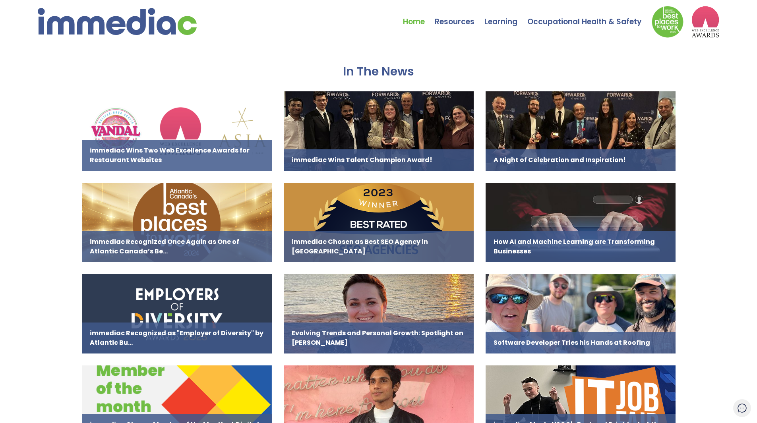 The height and width of the screenshot is (423, 757). I want to click on img: Down, so click(667, 22).